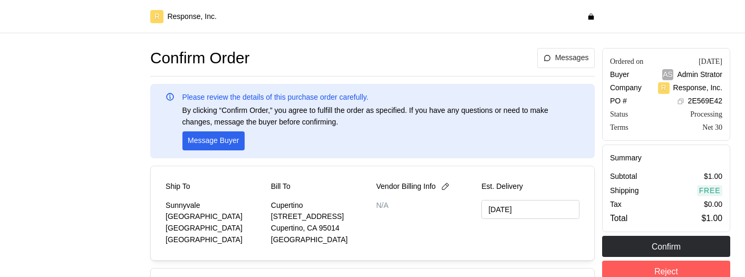 The width and height of the screenshot is (745, 277). What do you see at coordinates (624, 191) in the screenshot?
I see `p: Shipping` at bounding box center [624, 191].